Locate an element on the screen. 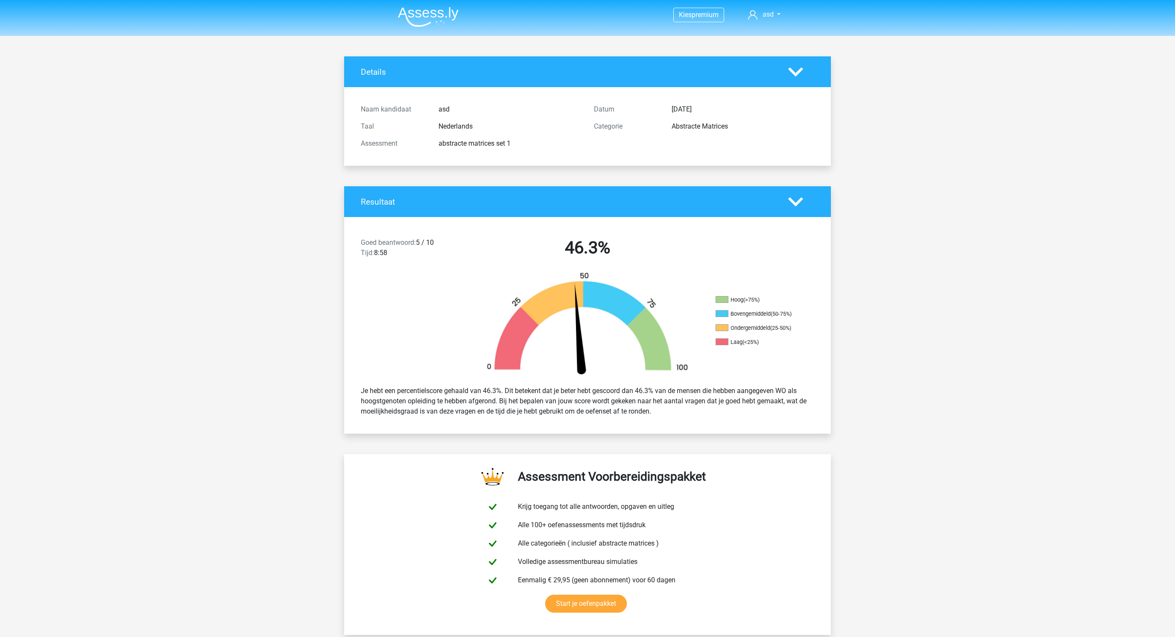  div: (50-75%) is located at coordinates (781, 313).